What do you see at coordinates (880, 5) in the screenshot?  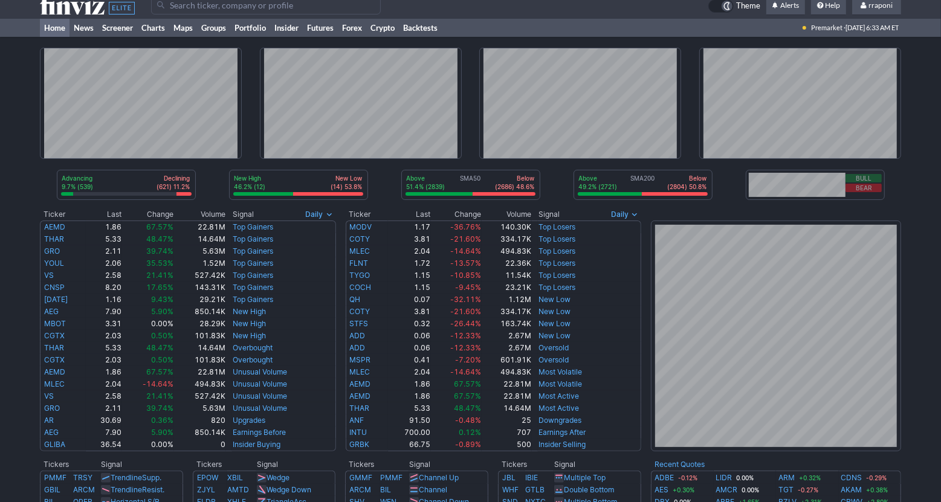 I see `span: rraponi` at bounding box center [880, 5].